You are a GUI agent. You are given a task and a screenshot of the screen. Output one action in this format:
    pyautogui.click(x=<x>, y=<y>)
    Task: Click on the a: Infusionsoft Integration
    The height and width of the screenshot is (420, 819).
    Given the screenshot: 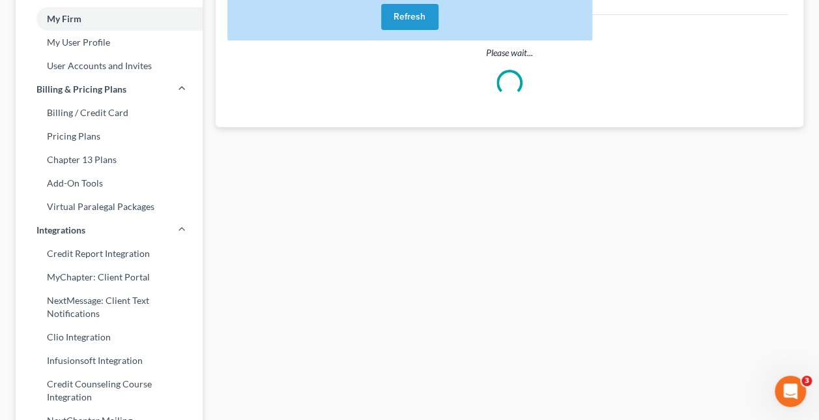 What is the action you would take?
    pyautogui.click(x=109, y=360)
    